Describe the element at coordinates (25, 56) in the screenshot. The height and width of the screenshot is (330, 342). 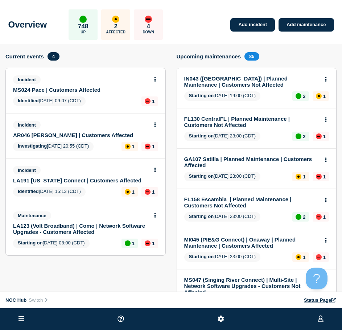
I see `h4: Current events` at that location.